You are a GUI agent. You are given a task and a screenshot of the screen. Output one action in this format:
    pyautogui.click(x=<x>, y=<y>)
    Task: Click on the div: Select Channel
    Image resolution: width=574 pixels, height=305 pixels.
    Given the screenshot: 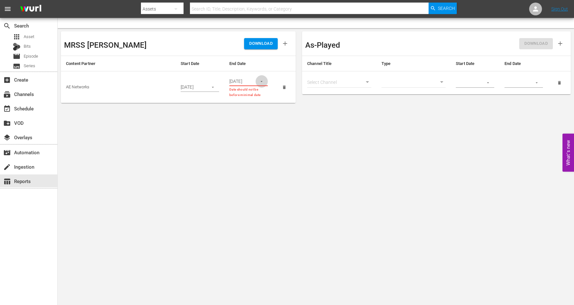 What is the action you would take?
    pyautogui.click(x=339, y=83)
    